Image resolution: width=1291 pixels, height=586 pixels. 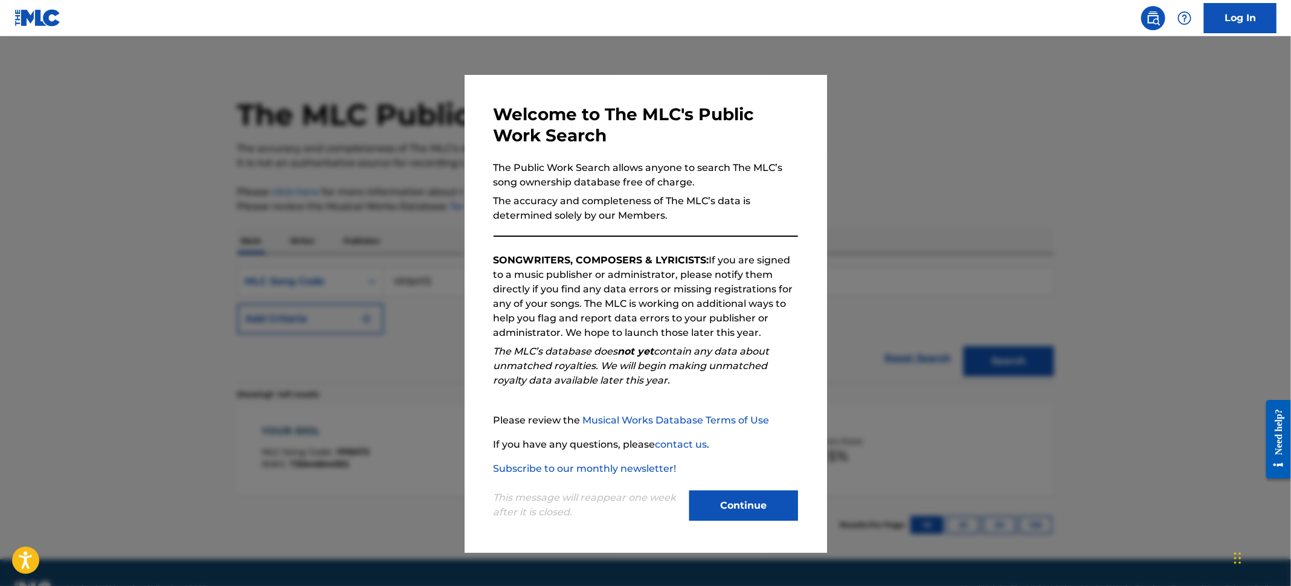 What do you see at coordinates (1238, 558) in the screenshot?
I see `div: Drag` at bounding box center [1238, 558].